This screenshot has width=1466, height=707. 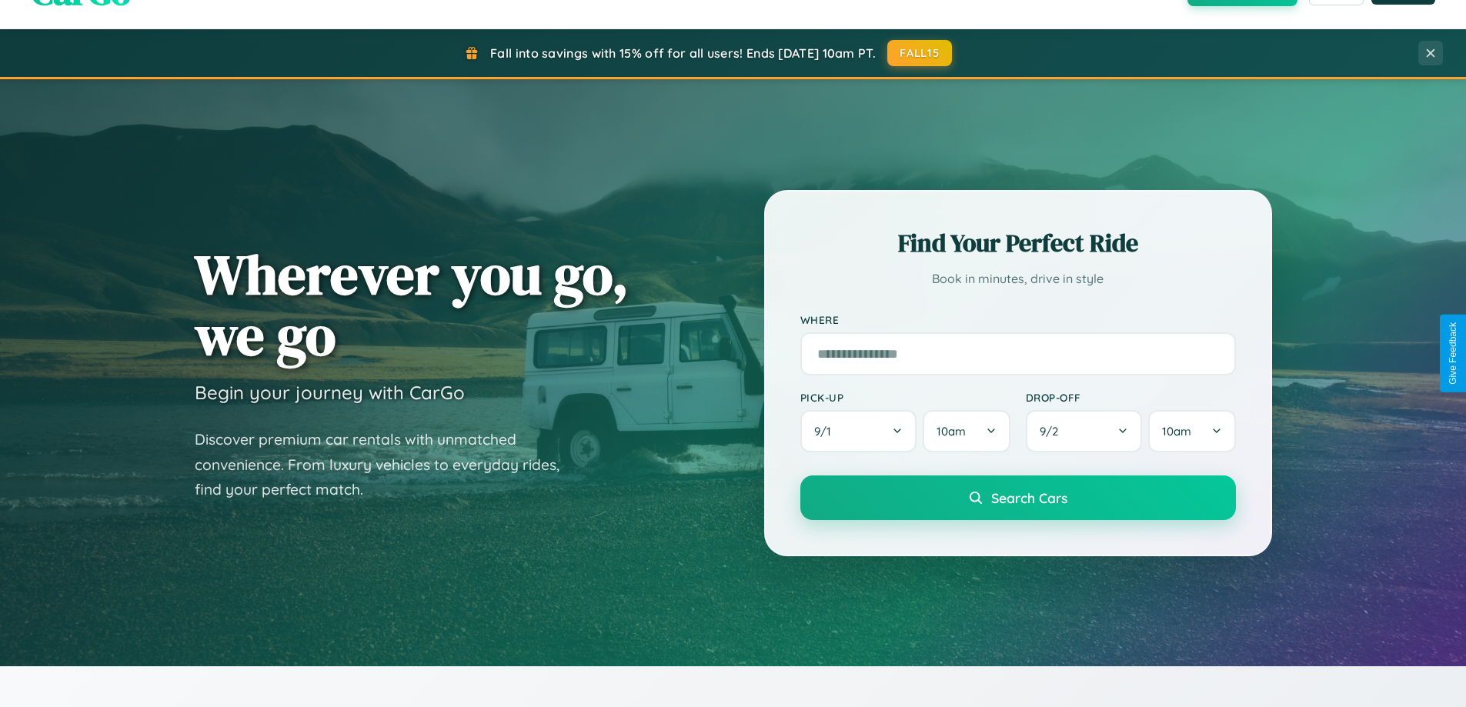 I want to click on h3: Begin your journey with CarGo, so click(x=329, y=392).